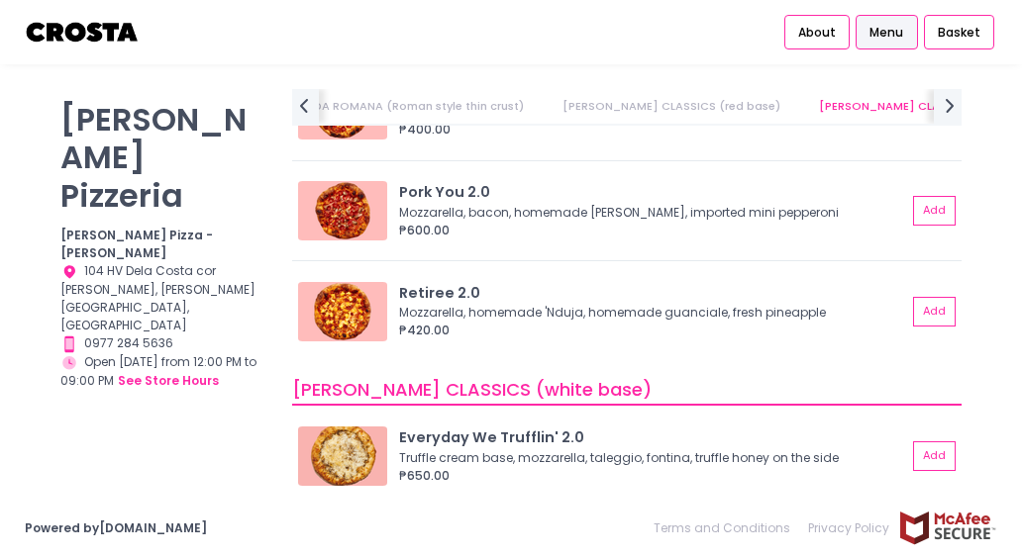  What do you see at coordinates (817, 33) in the screenshot?
I see `a: About` at bounding box center [817, 33].